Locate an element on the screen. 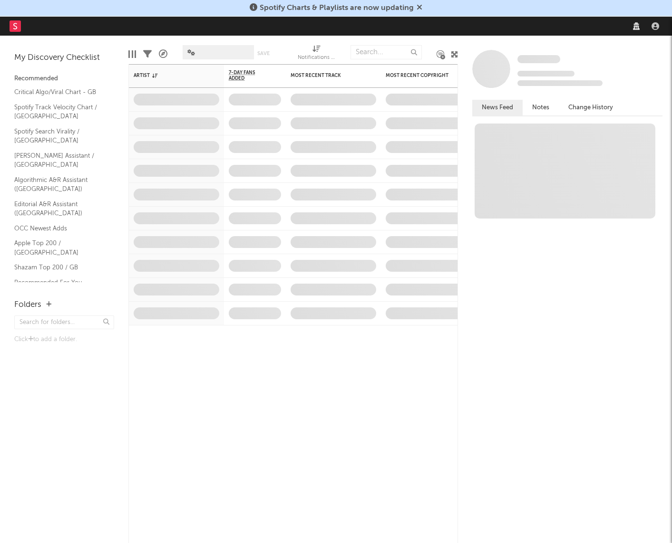 The image size is (672, 543). button: Notes is located at coordinates (541, 107).